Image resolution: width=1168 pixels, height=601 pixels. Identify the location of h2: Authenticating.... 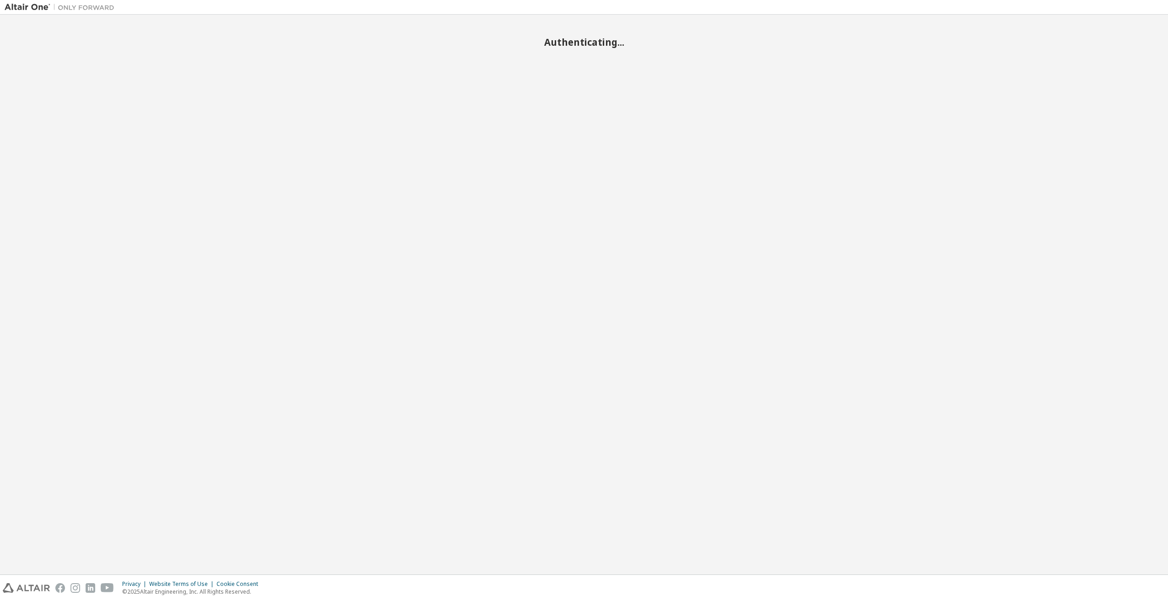
(584, 42).